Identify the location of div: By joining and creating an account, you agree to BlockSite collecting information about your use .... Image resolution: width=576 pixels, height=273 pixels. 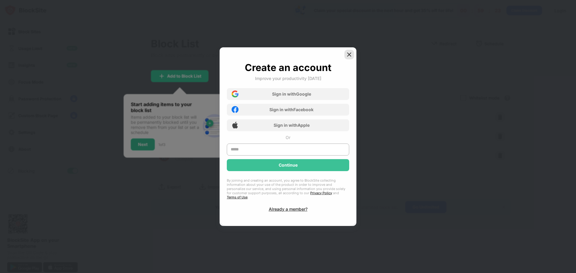
(288, 189).